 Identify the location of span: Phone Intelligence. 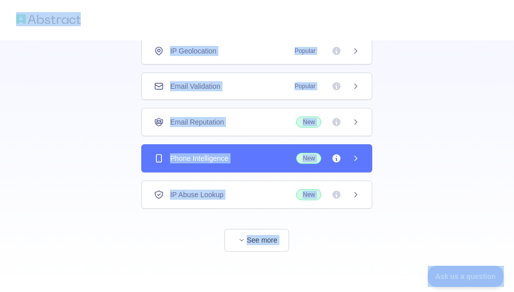
(199, 158).